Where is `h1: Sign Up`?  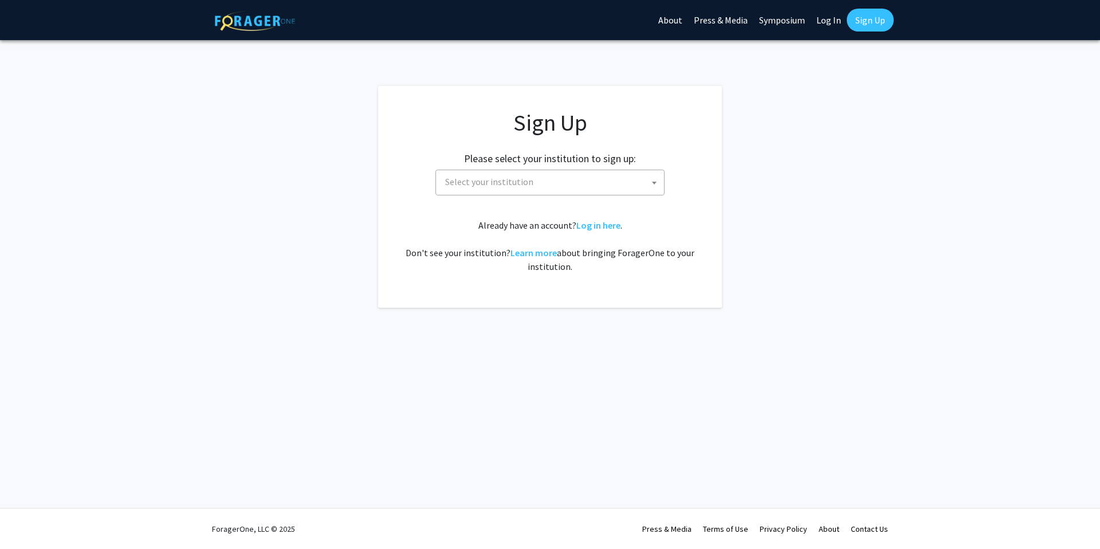
h1: Sign Up is located at coordinates (550, 123).